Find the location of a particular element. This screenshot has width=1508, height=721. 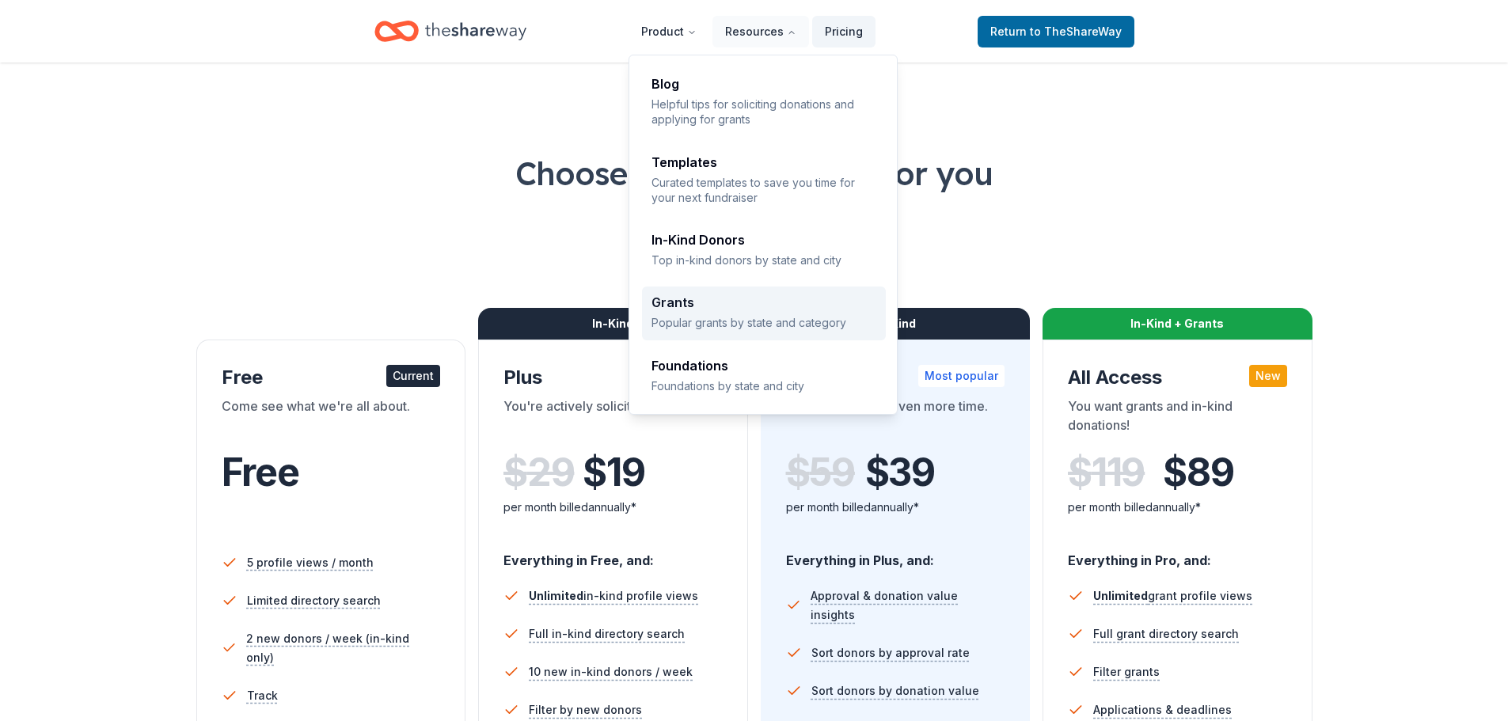

div: Grants is located at coordinates (764, 302).